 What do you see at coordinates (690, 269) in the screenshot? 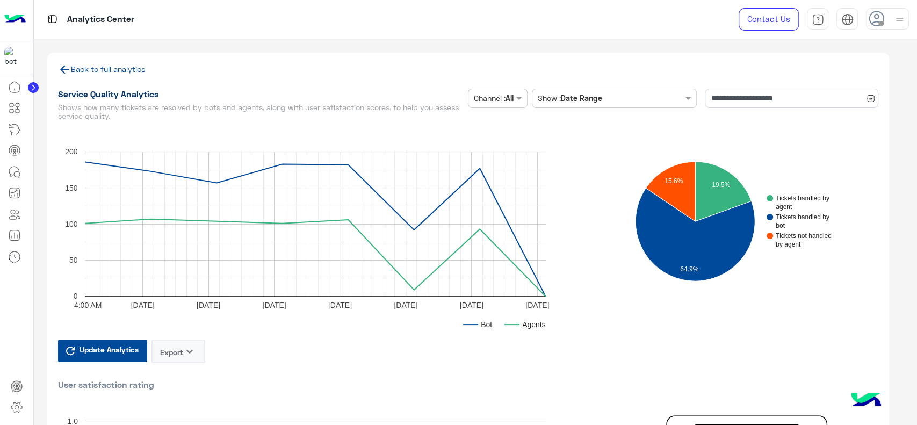
I see `text: 64.9%` at bounding box center [690, 269].